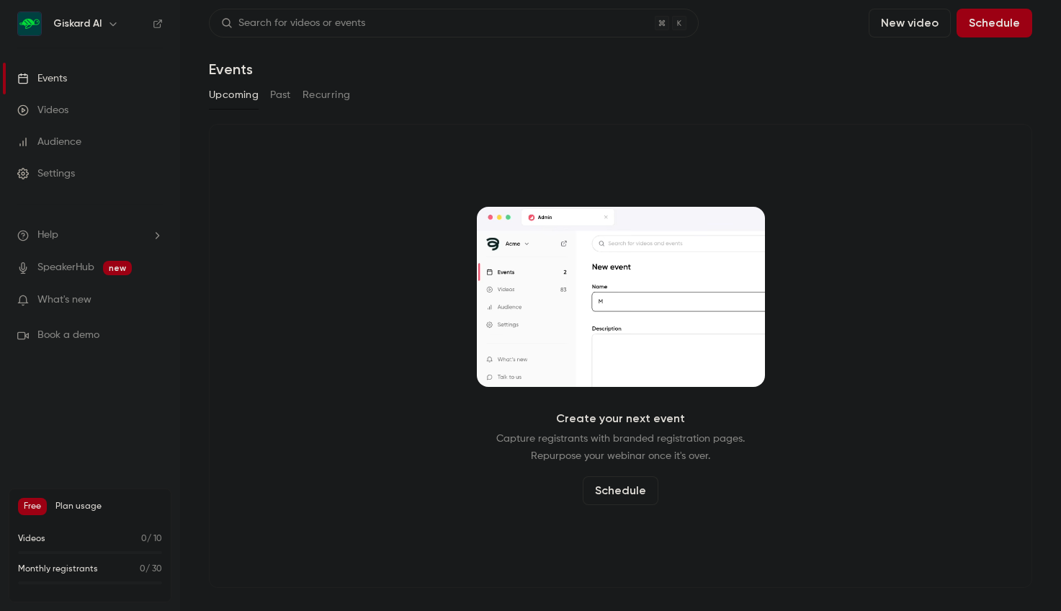 The width and height of the screenshot is (1061, 611). What do you see at coordinates (293, 23) in the screenshot?
I see `div: Search for videos or events` at bounding box center [293, 23].